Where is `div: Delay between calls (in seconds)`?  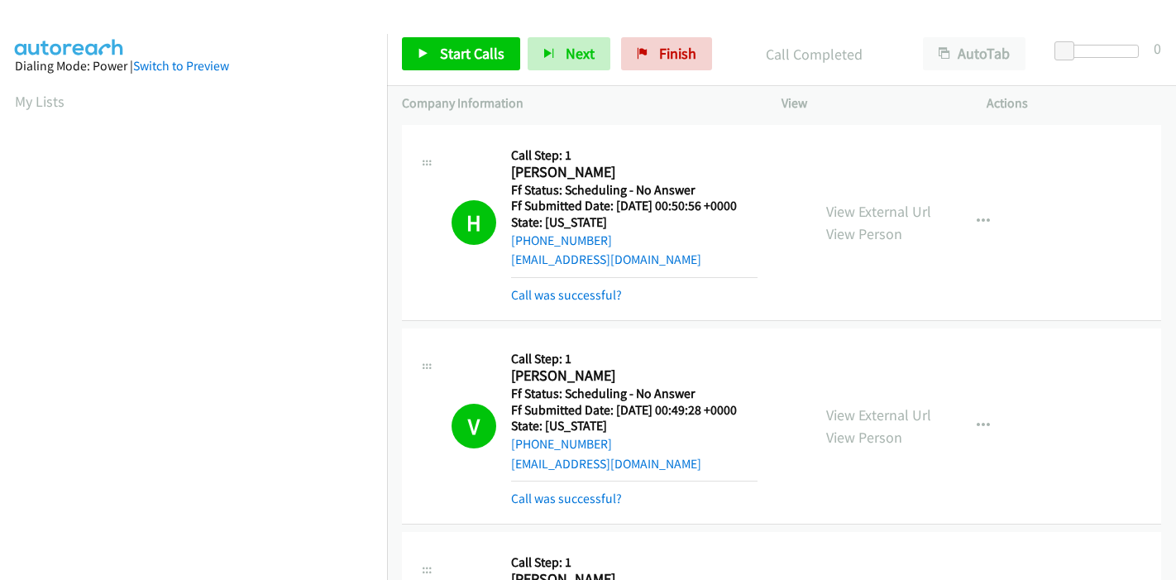
div: Delay between calls (in seconds) is located at coordinates (1100, 51).